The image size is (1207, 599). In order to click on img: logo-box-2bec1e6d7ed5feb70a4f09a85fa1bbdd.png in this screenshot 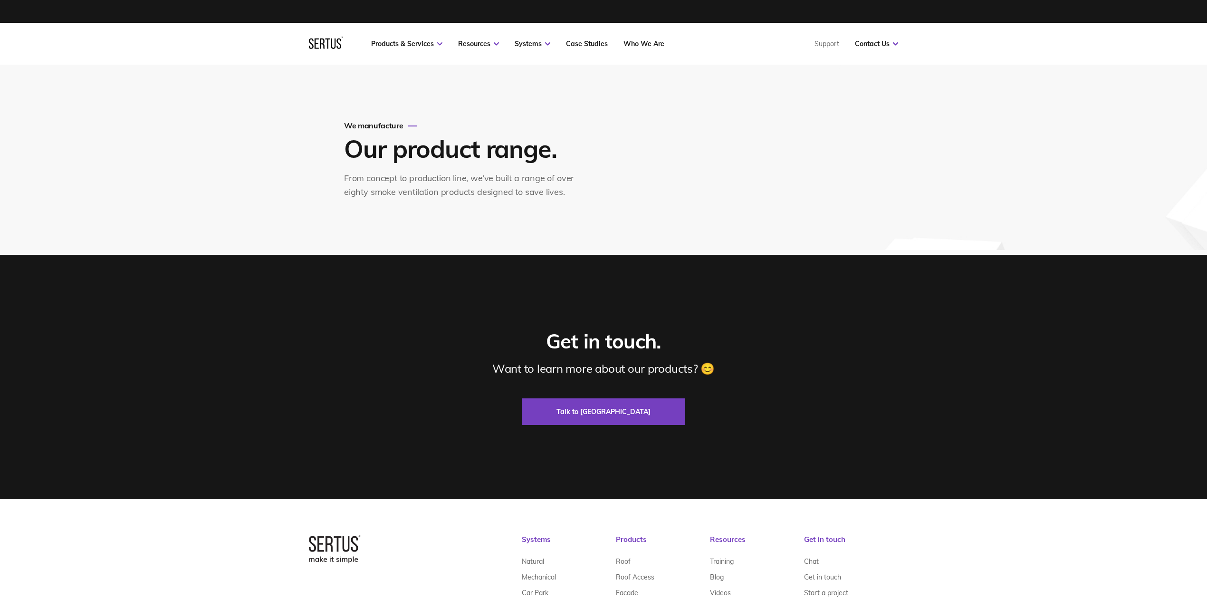, I will do `click(335, 549)`.